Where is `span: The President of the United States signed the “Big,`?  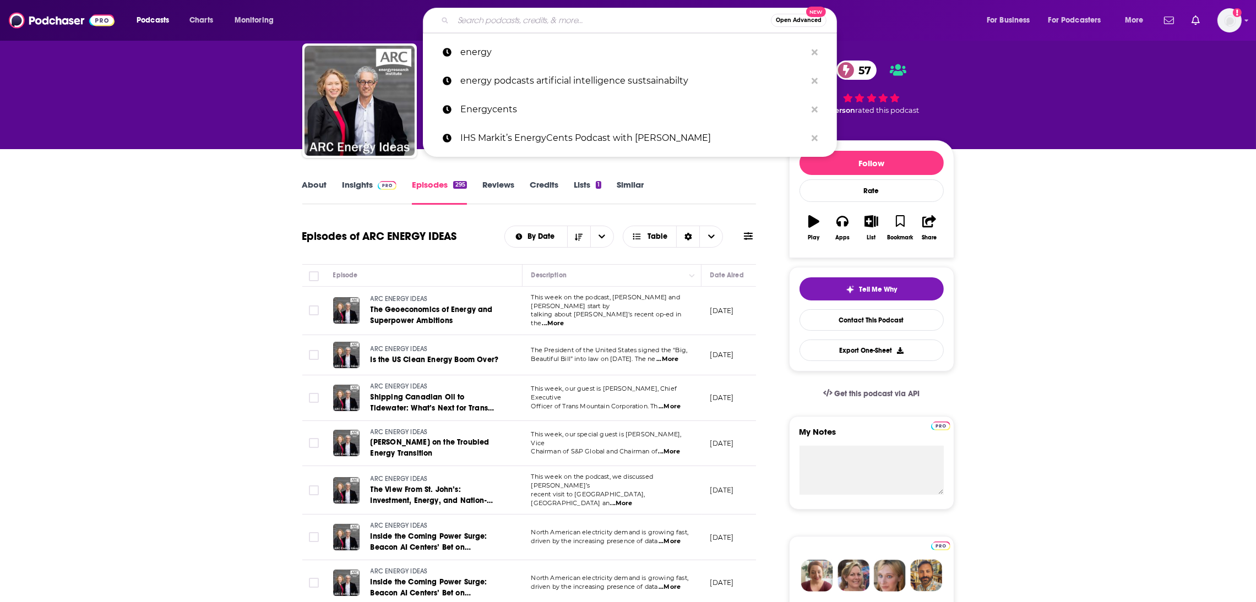 span: The President of the United States signed the “Big, is located at coordinates (610, 350).